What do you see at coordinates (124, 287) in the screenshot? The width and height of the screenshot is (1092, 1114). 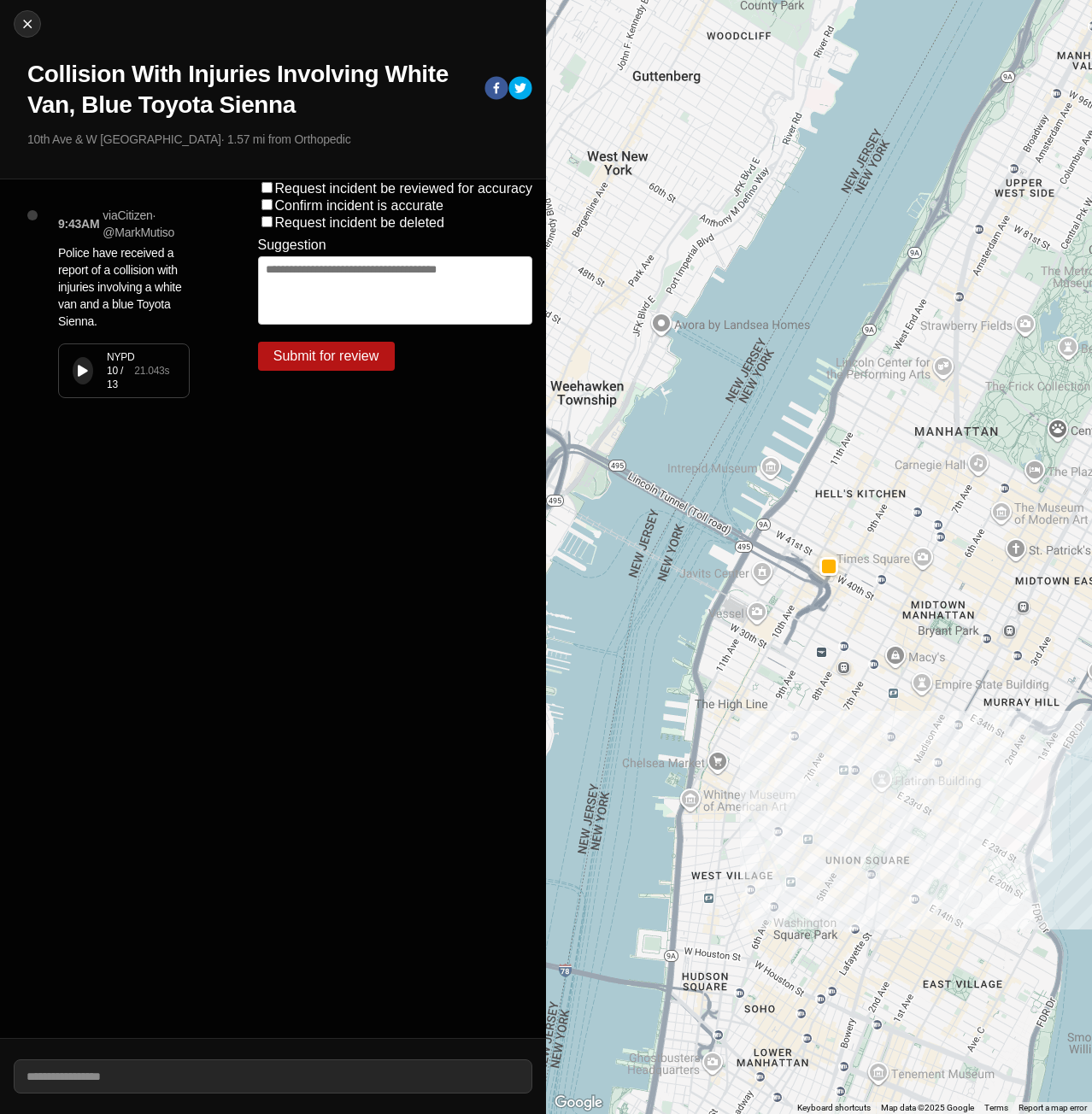 I see `p: Police have received a report of a collision with injuries involving a white van and a blue Toyot...` at bounding box center [124, 287].